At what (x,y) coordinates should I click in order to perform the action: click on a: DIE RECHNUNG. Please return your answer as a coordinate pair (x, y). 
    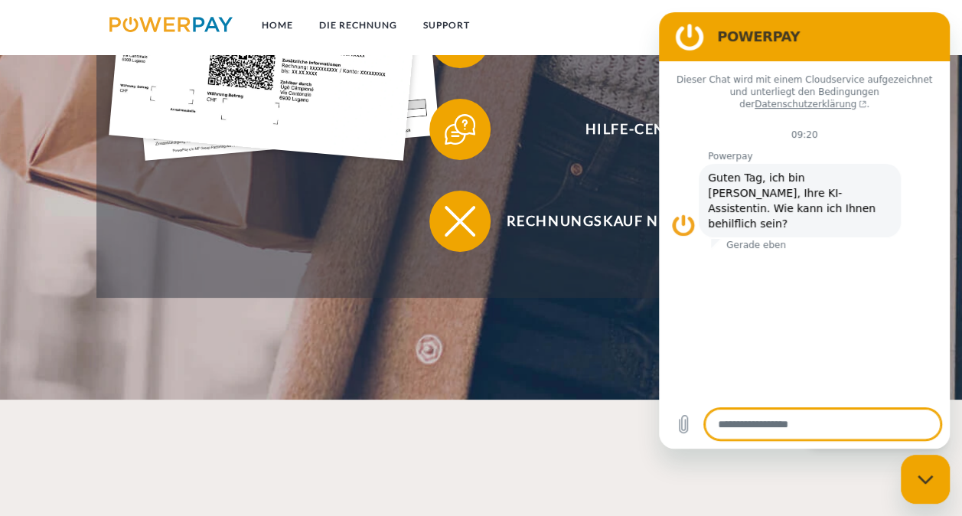
    Looking at the image, I should click on (358, 25).